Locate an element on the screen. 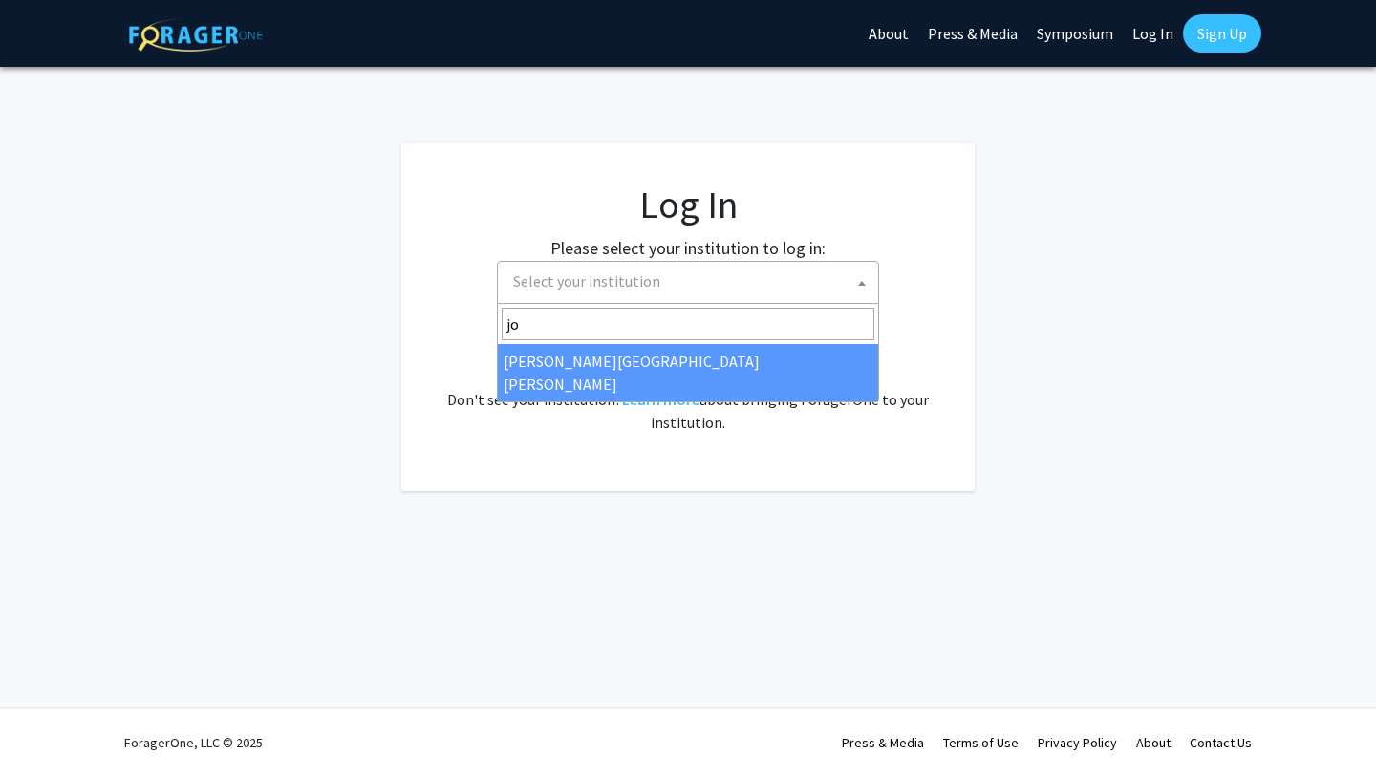  input: Search is located at coordinates (688, 324).